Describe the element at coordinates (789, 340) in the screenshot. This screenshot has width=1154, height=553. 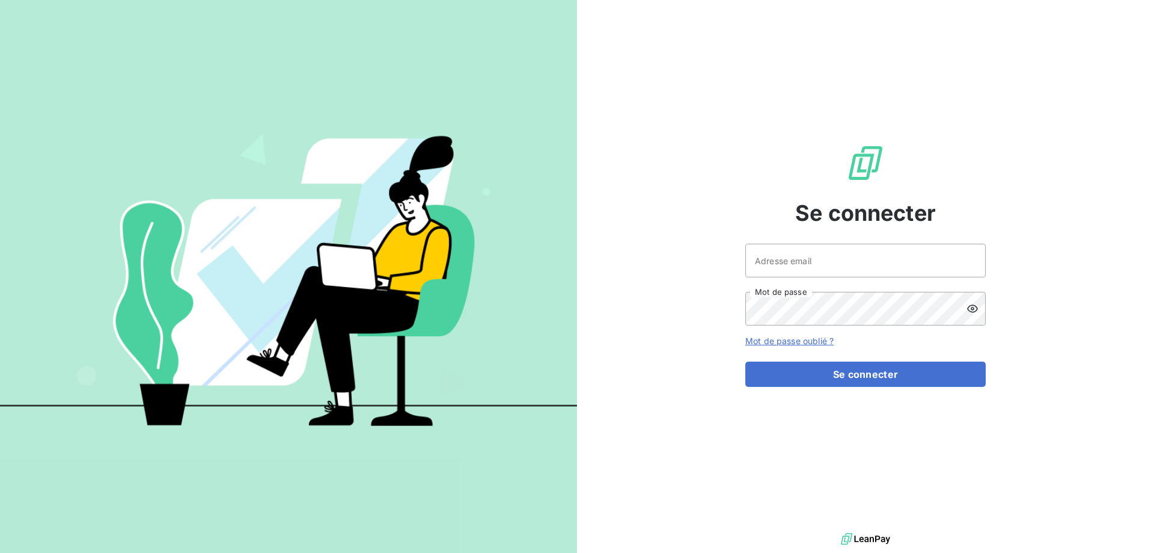
I see `a: Mot de passe oublié ?` at that location.